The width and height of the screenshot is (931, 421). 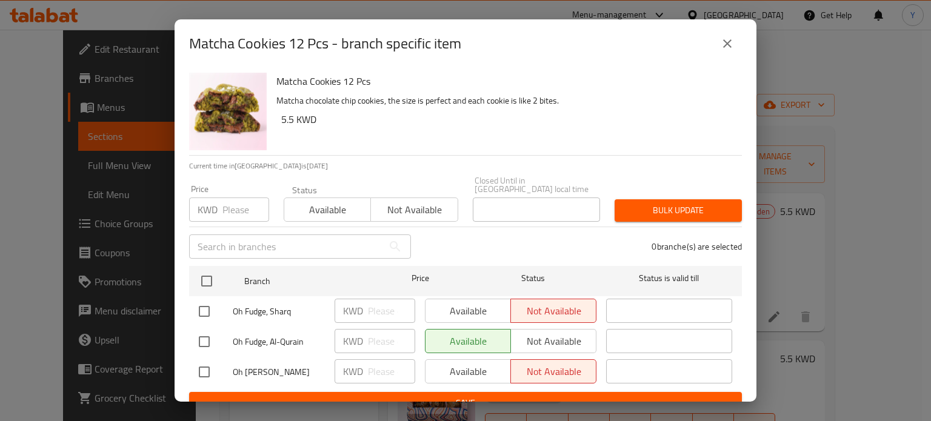 I want to click on img: Matcha Cookies 12 Pcs, so click(x=228, y=111).